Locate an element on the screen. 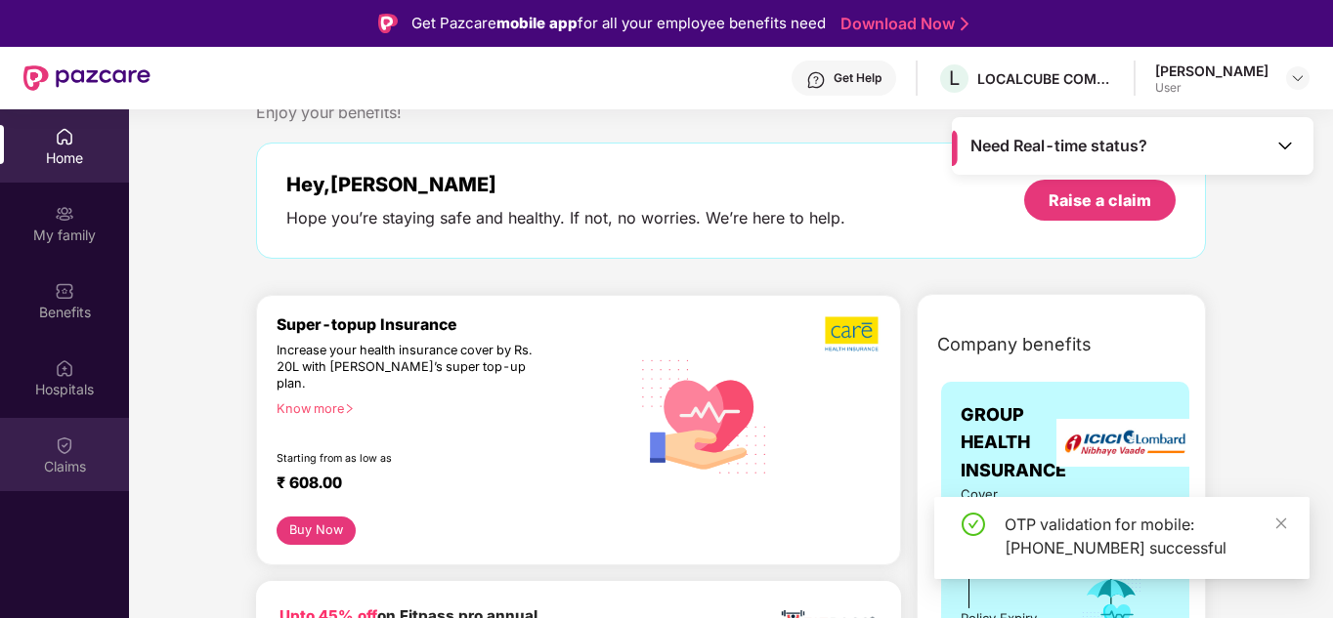 This screenshot has height=618, width=1333. img: Logo is located at coordinates (388, 23).